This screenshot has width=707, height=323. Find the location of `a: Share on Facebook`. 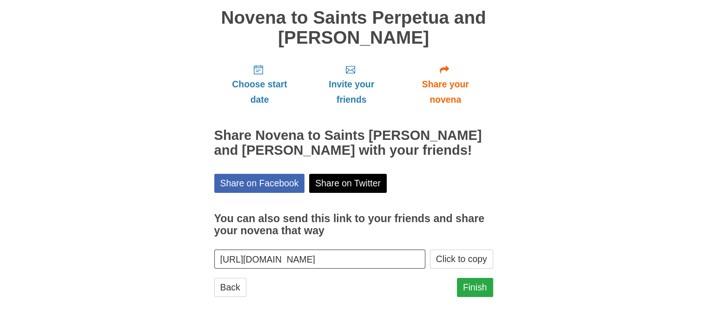

a: Share on Facebook is located at coordinates (259, 183).